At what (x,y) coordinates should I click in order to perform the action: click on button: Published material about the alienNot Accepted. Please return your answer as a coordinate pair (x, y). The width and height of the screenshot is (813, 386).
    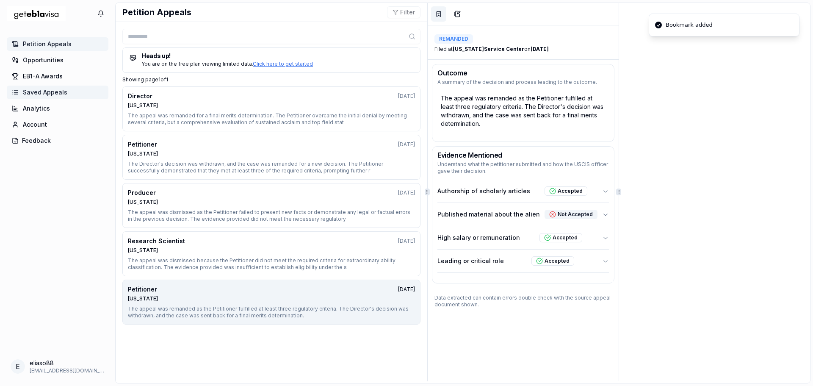
    Looking at the image, I should click on (523, 214).